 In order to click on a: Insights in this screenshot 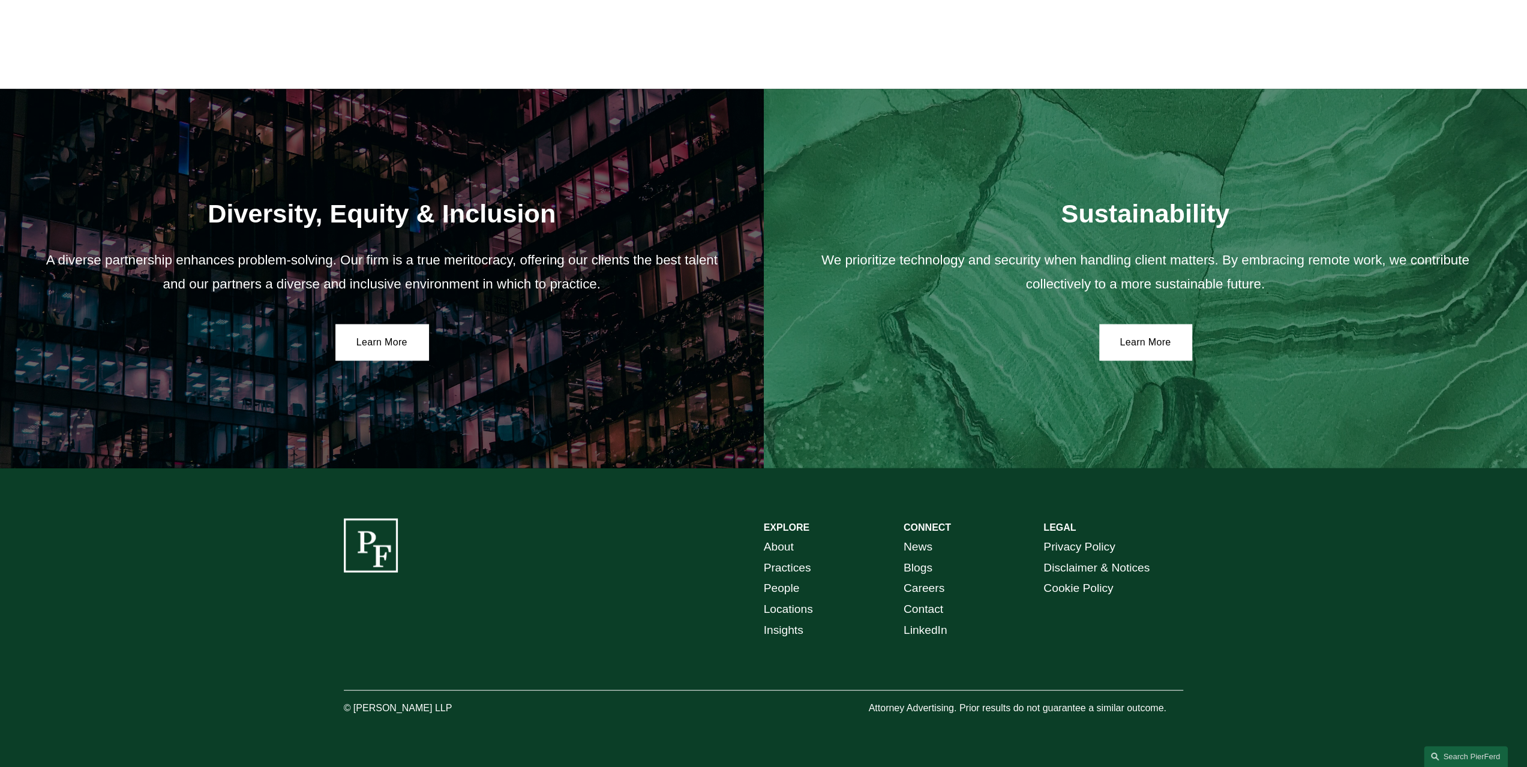, I will do `click(784, 630)`.